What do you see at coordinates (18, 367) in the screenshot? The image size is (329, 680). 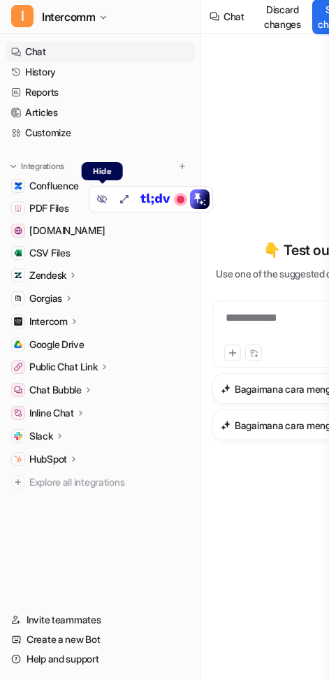 I see `img: Public Chat Link` at bounding box center [18, 367].